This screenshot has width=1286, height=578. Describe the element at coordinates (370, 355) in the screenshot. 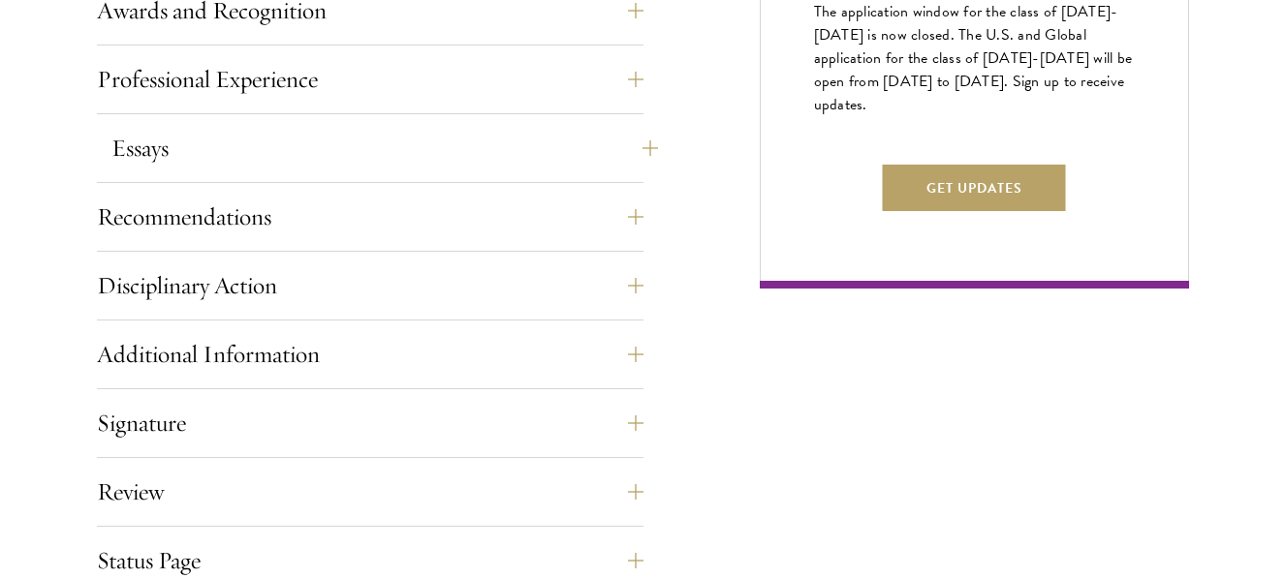

I see `button: Additional Information` at that location.